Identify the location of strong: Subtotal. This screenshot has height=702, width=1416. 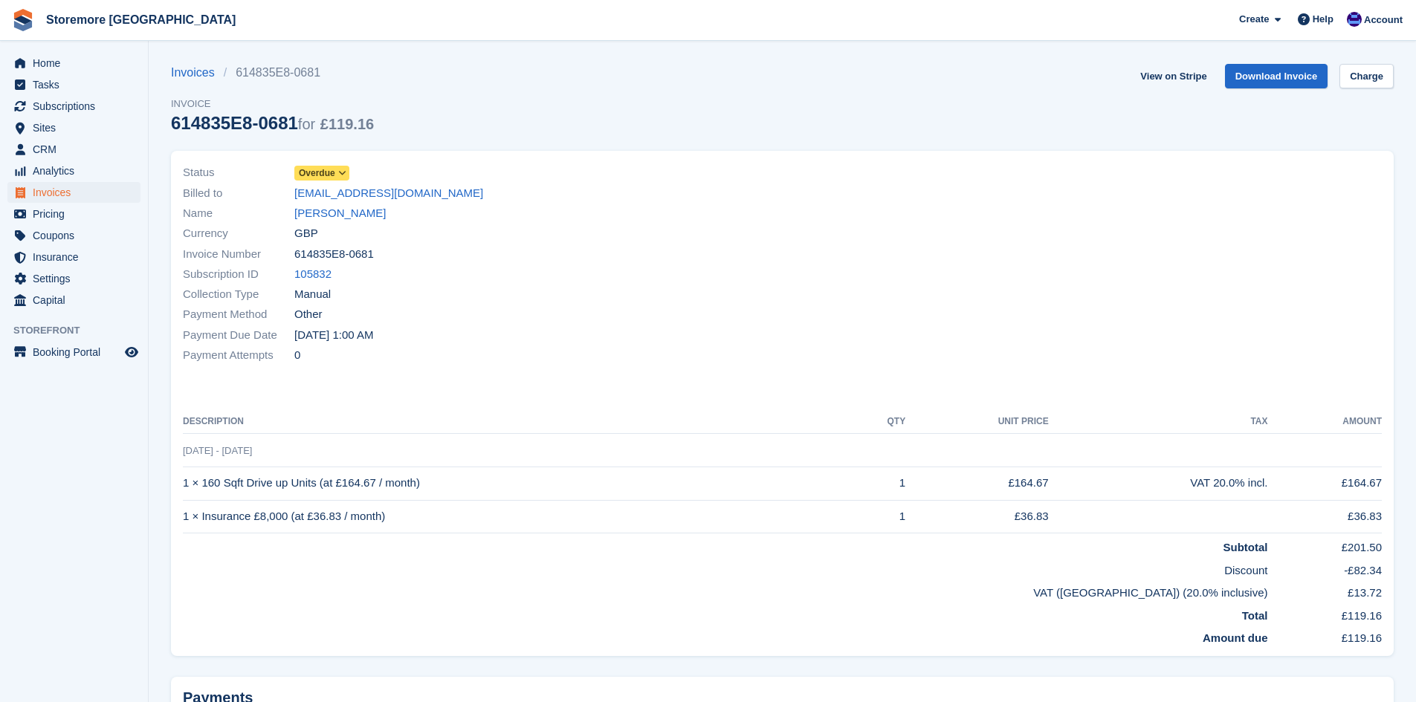
(1245, 547).